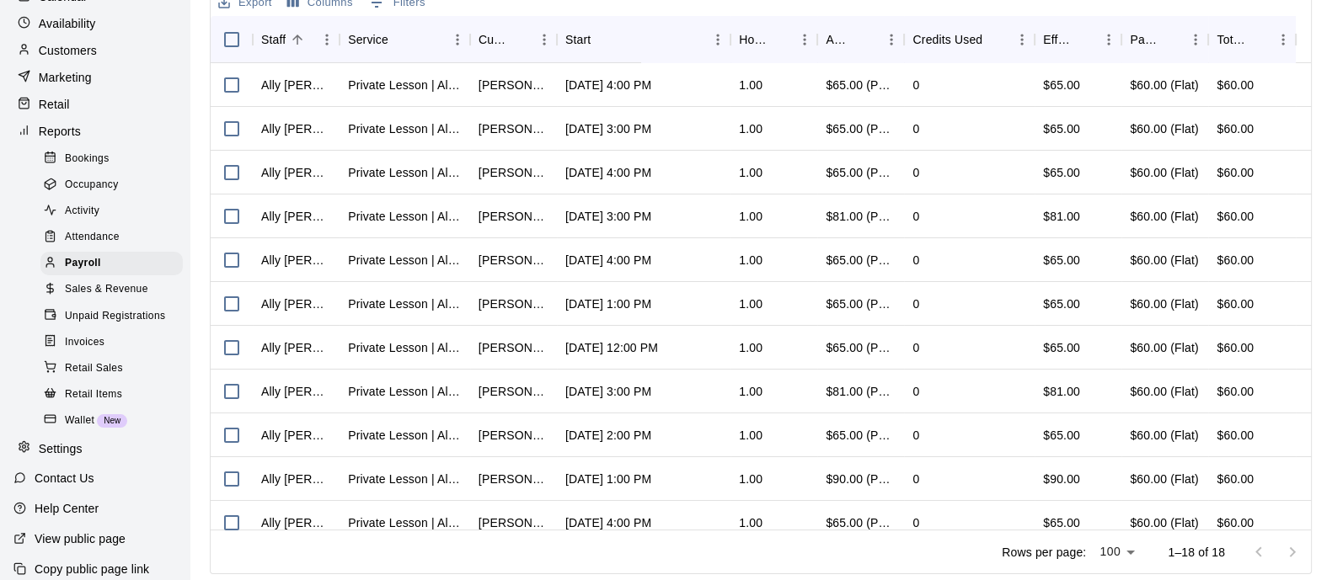  I want to click on span: Retail Items, so click(93, 395).